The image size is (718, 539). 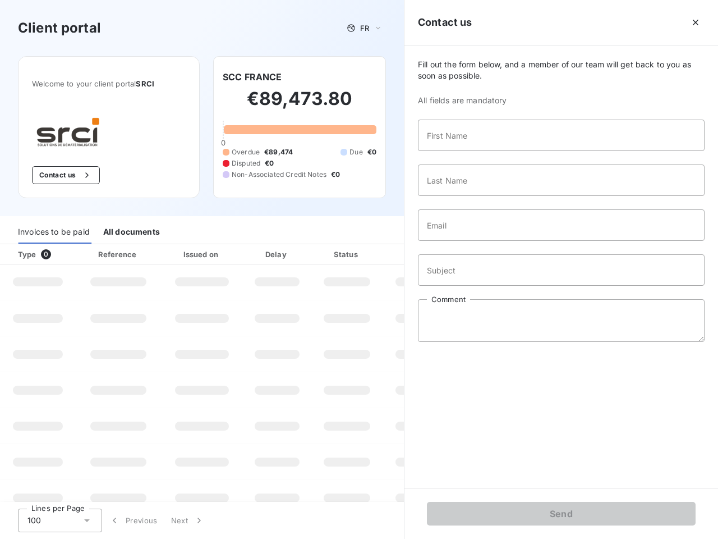 What do you see at coordinates (279, 174) in the screenshot?
I see `span: Non-Associated Credit Notes` at bounding box center [279, 174].